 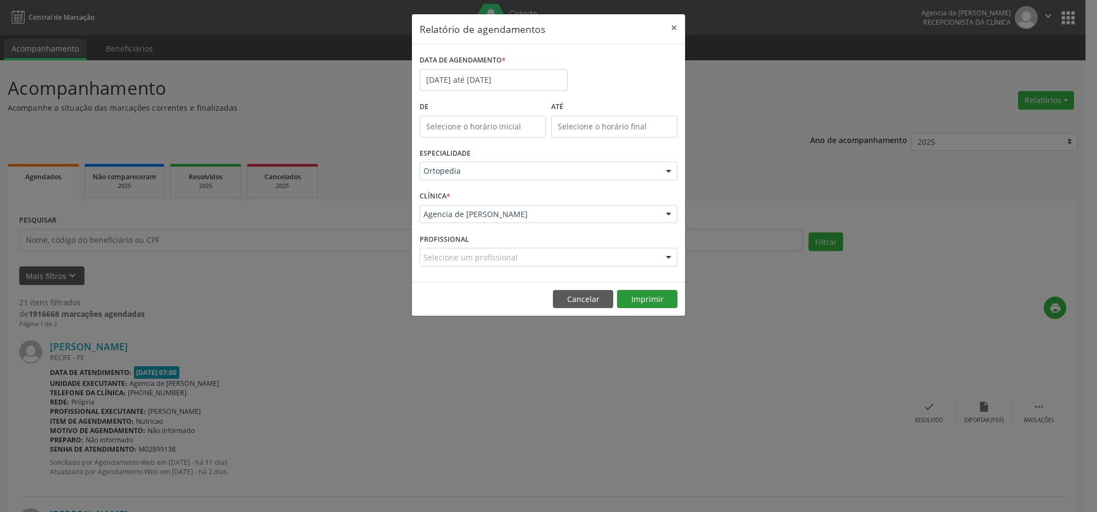 What do you see at coordinates (614, 107) in the screenshot?
I see `label: ATÉ` at bounding box center [614, 107].